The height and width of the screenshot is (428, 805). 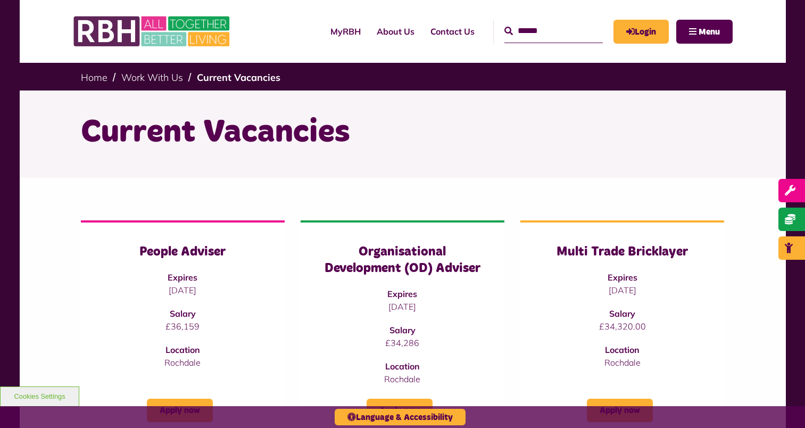 I want to click on p: £36,159, so click(x=183, y=326).